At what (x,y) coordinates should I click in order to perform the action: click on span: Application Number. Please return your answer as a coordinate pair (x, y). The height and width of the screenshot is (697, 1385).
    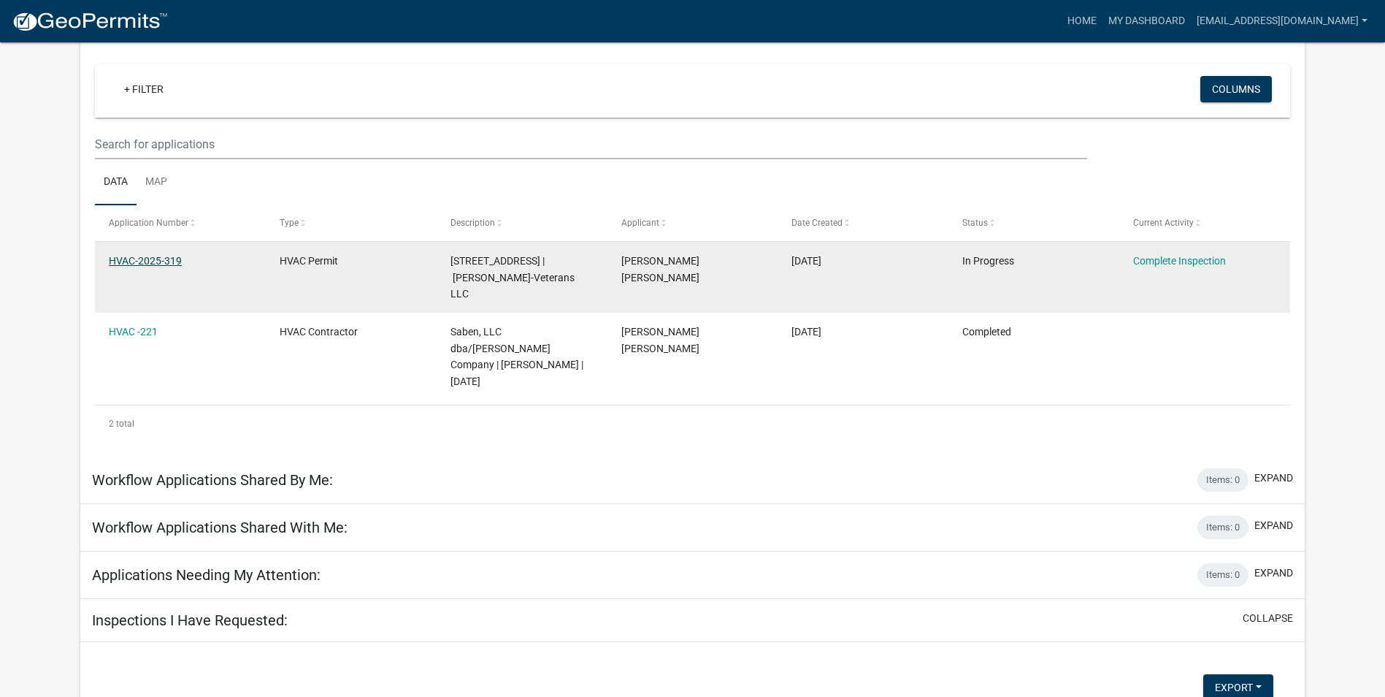
    Looking at the image, I should click on (148, 223).